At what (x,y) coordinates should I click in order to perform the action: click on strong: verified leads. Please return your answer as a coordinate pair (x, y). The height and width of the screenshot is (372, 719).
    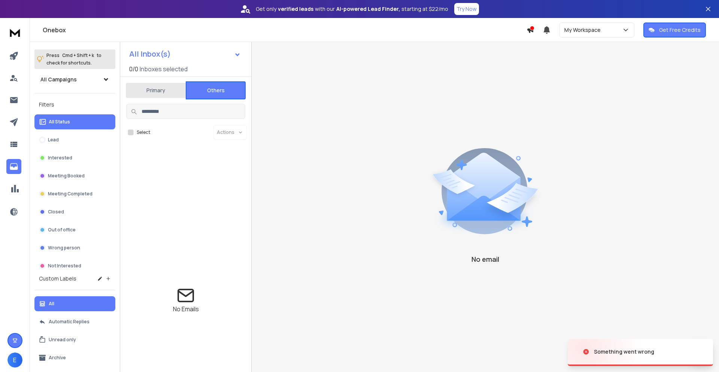
    Looking at the image, I should click on (295, 9).